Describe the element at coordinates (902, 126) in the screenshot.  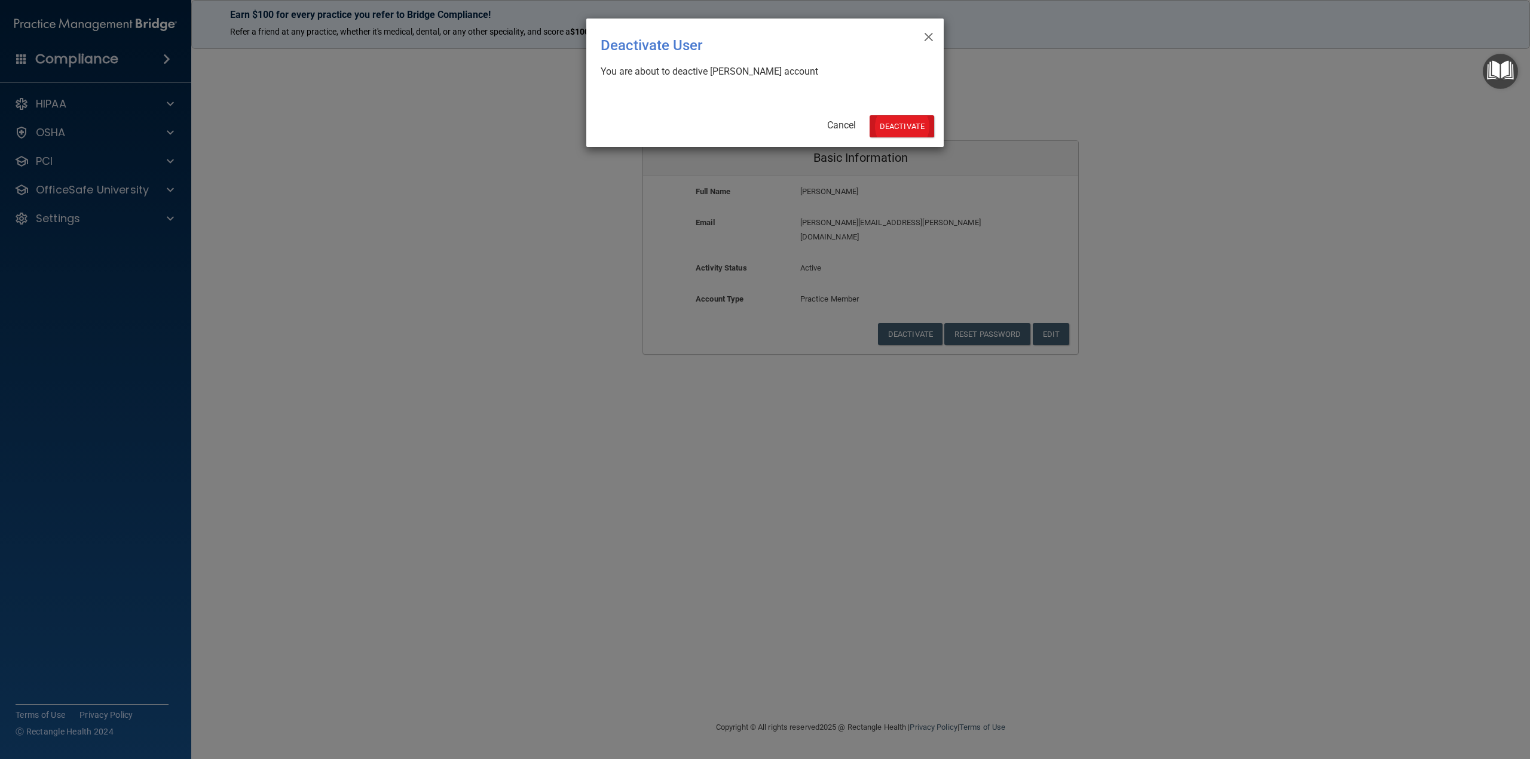
I see `button: Deactivate` at that location.